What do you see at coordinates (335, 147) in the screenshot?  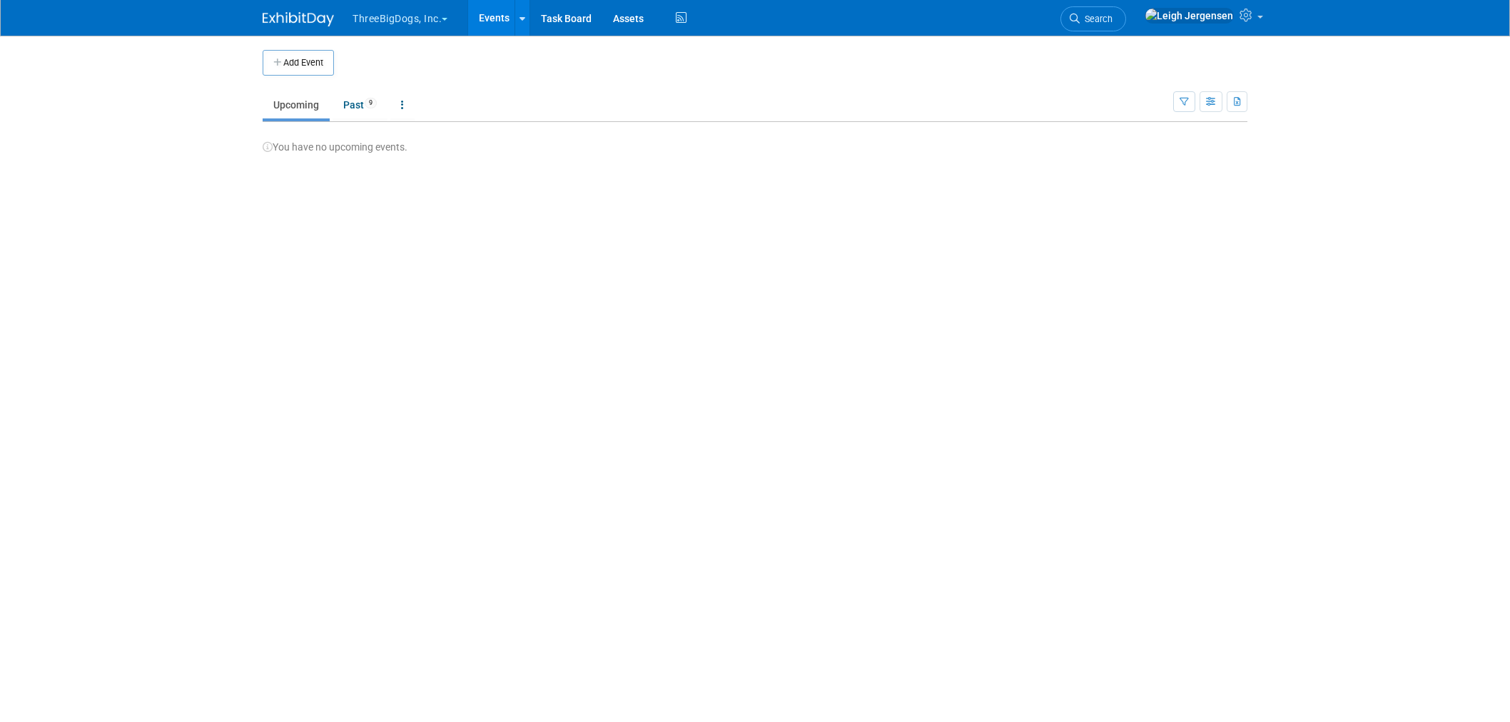 I see `span: You have no upcoming events.` at bounding box center [335, 147].